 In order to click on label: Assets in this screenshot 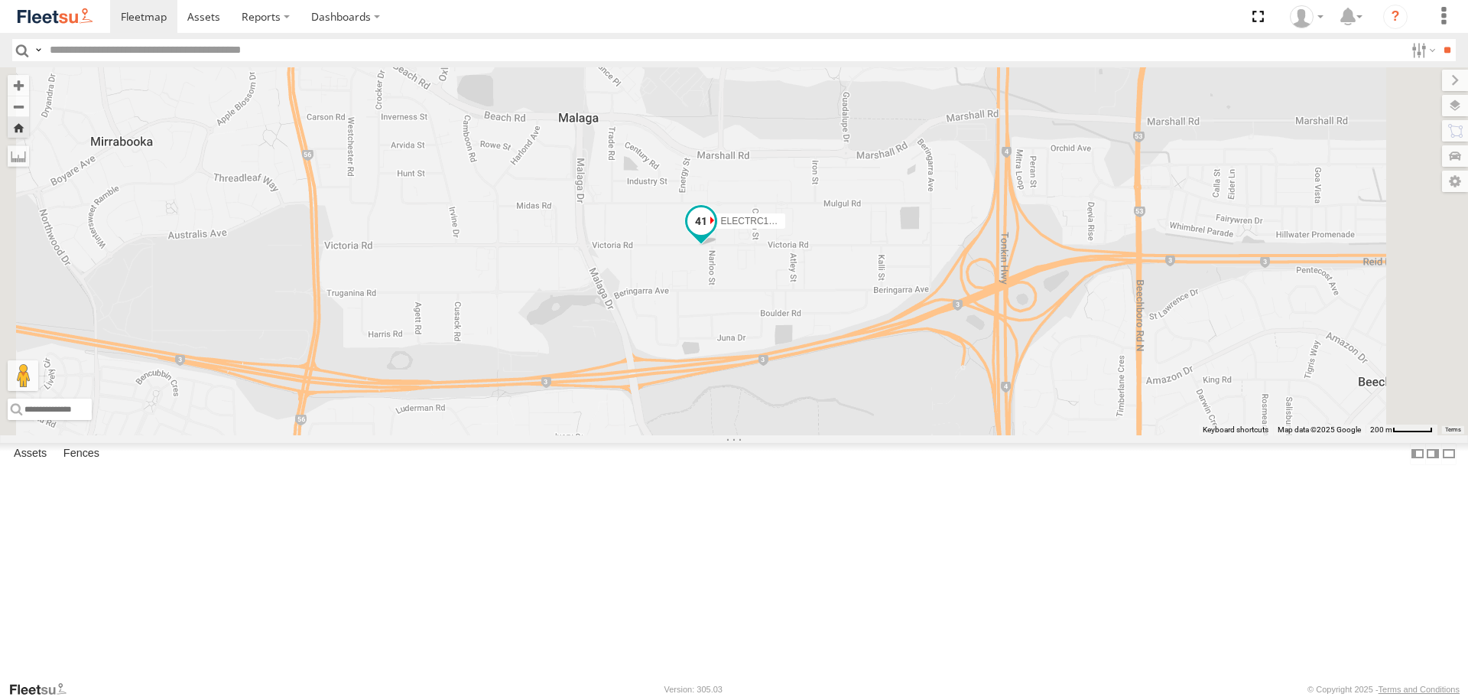, I will do `click(30, 454)`.